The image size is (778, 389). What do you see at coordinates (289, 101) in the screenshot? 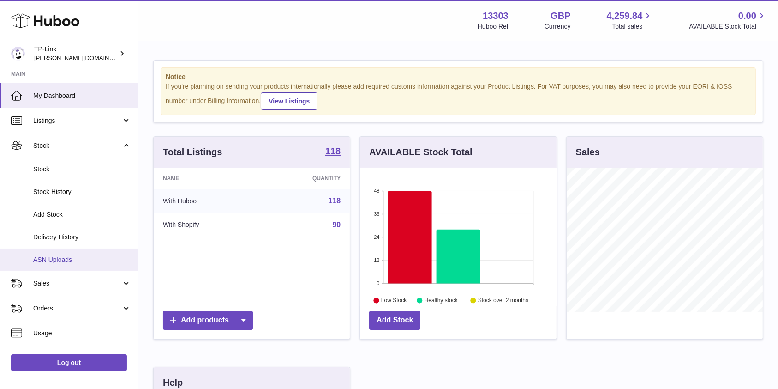
I see `a: View Listings` at bounding box center [289, 101].